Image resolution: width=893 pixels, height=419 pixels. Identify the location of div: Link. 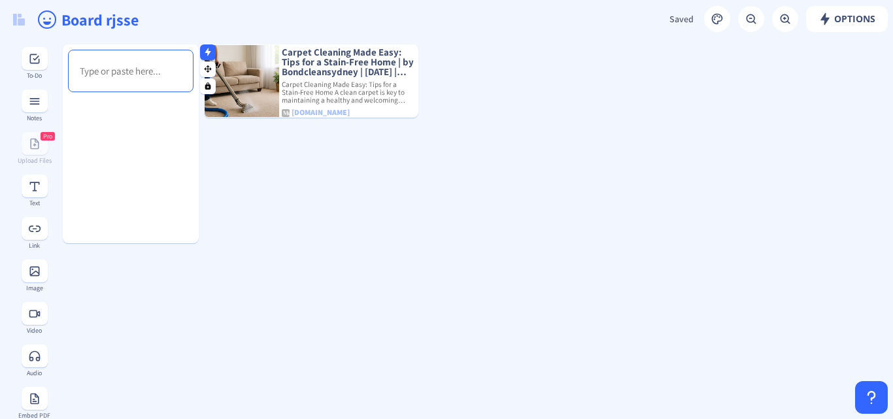
(34, 245).